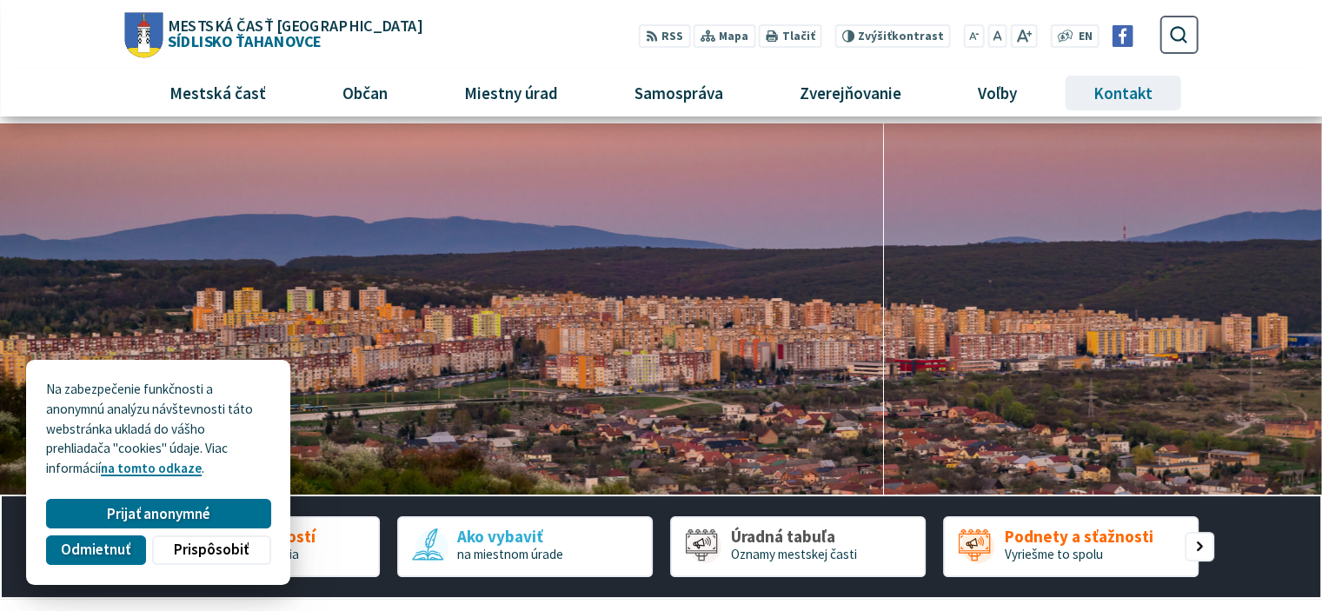 The height and width of the screenshot is (611, 1322). I want to click on a: Samospráva, so click(679, 93).